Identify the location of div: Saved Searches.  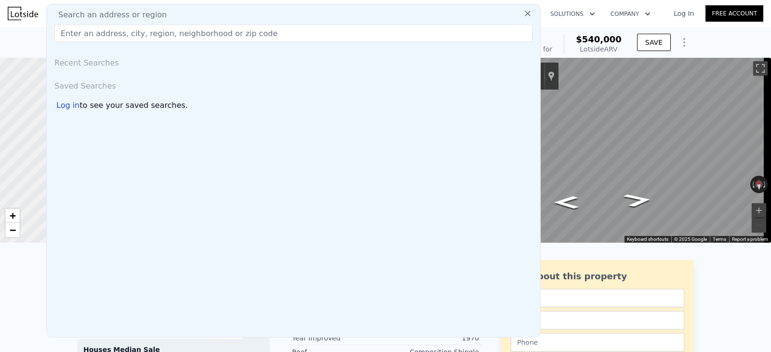
(293, 84).